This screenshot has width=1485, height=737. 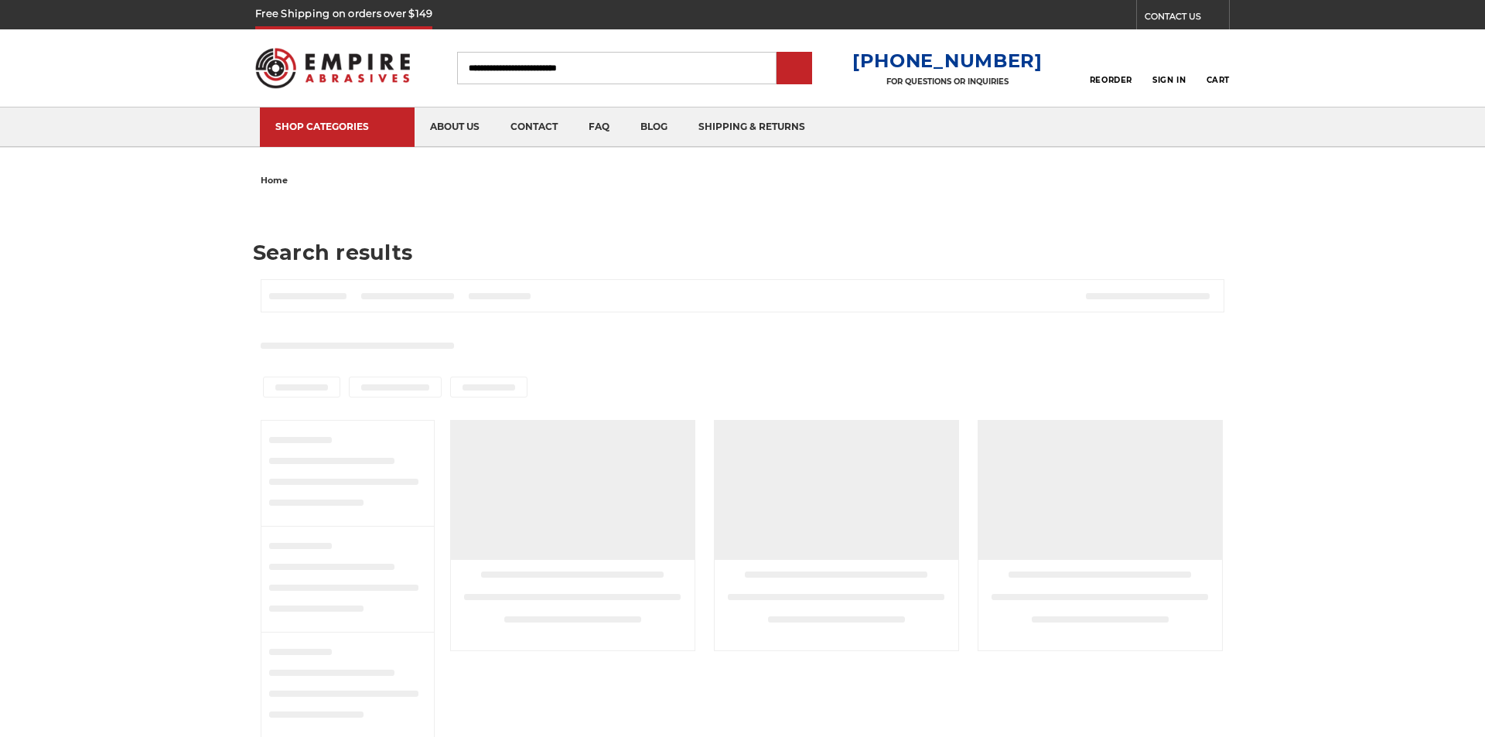 What do you see at coordinates (1169, 80) in the screenshot?
I see `span: Sign In` at bounding box center [1169, 80].